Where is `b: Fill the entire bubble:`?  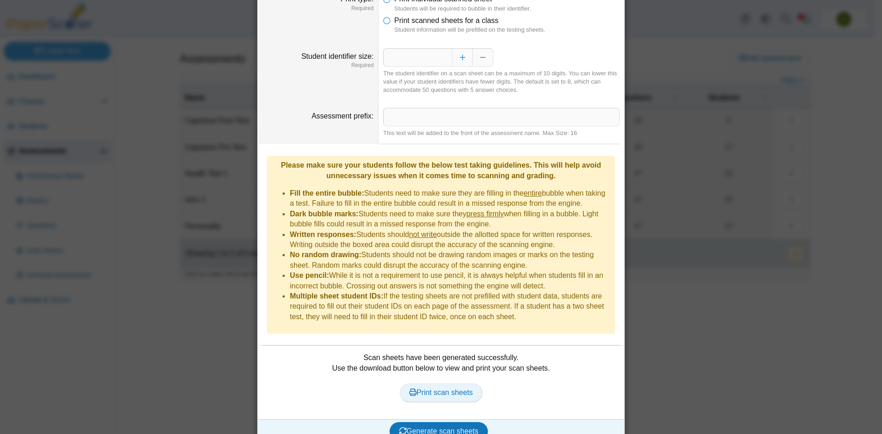
b: Fill the entire bubble: is located at coordinates (327, 193).